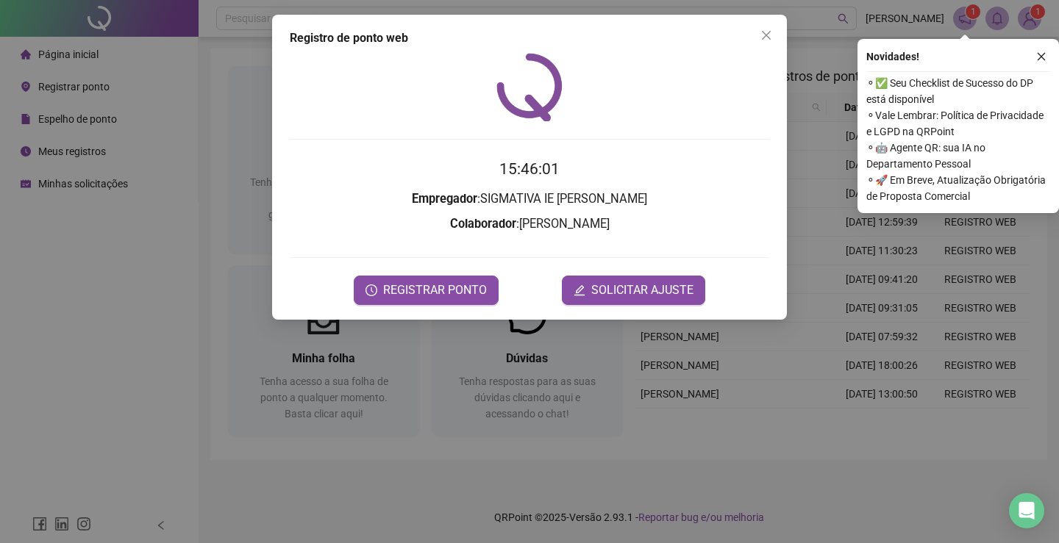  I want to click on time: 15:46:01, so click(529, 169).